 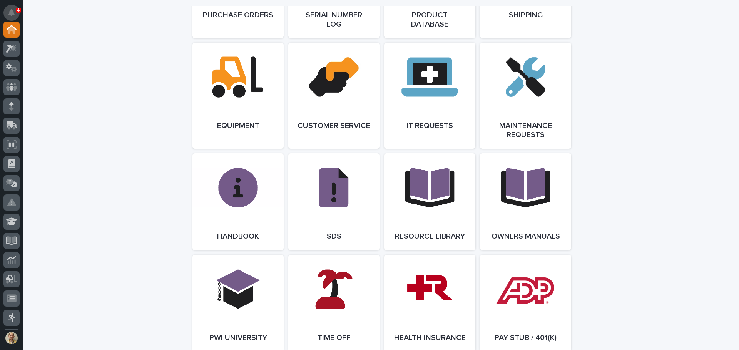 What do you see at coordinates (12, 339) in the screenshot?
I see `button: users-avatar` at bounding box center [12, 339].